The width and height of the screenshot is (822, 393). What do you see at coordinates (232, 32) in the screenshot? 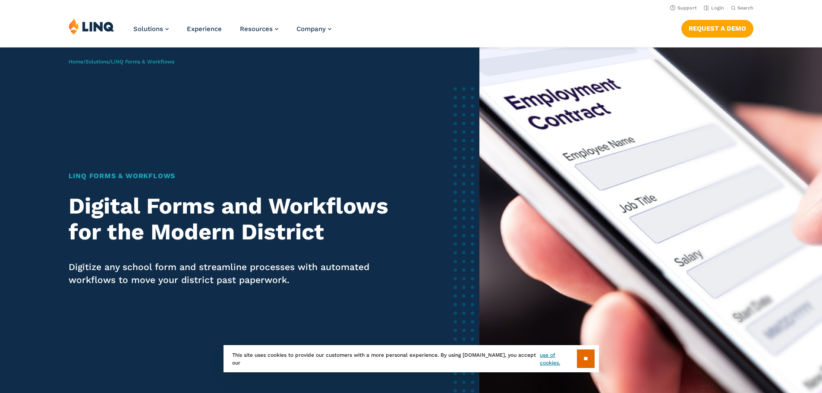
I see `nav: Primary Navigation` at bounding box center [232, 32].